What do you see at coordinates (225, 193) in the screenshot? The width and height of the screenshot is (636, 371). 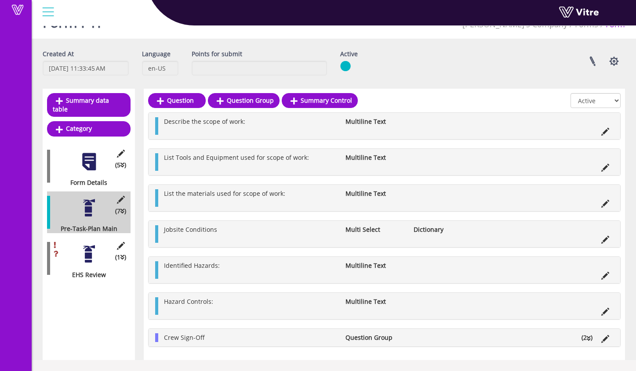 I see `span: List the materials used for scope of work:` at bounding box center [225, 193].